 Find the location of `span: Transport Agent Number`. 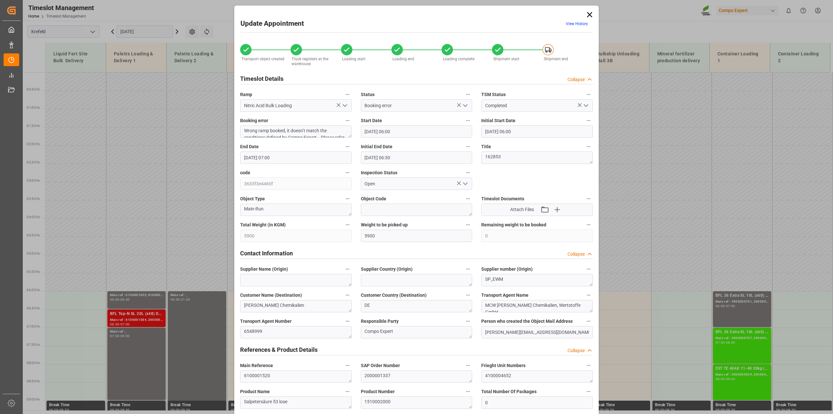

span: Transport Agent Number is located at coordinates (266, 321).